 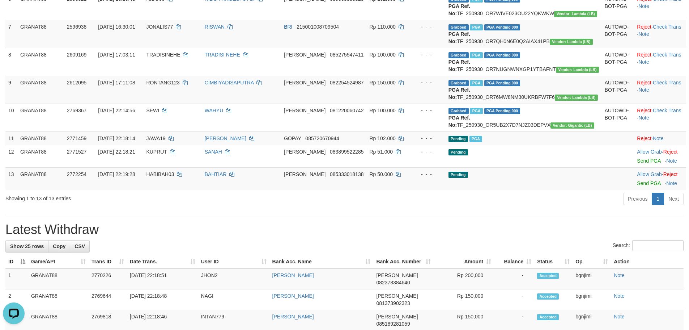 I want to click on button: Open LiveChat chat widget, so click(x=14, y=14).